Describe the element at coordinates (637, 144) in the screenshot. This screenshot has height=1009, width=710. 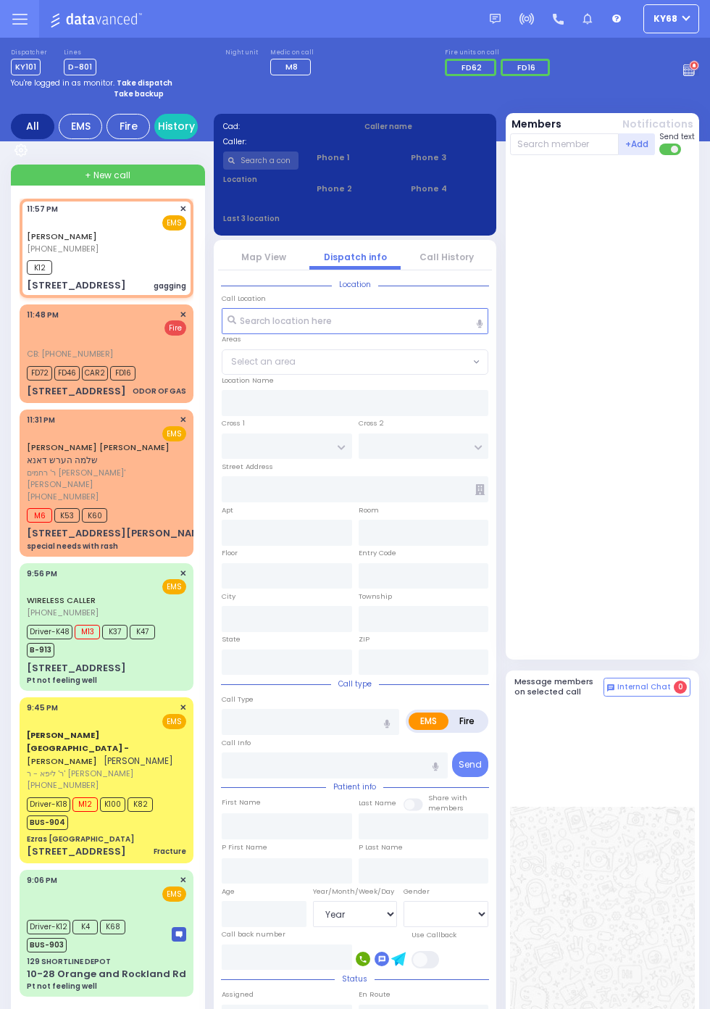
I see `button: +Add` at that location.